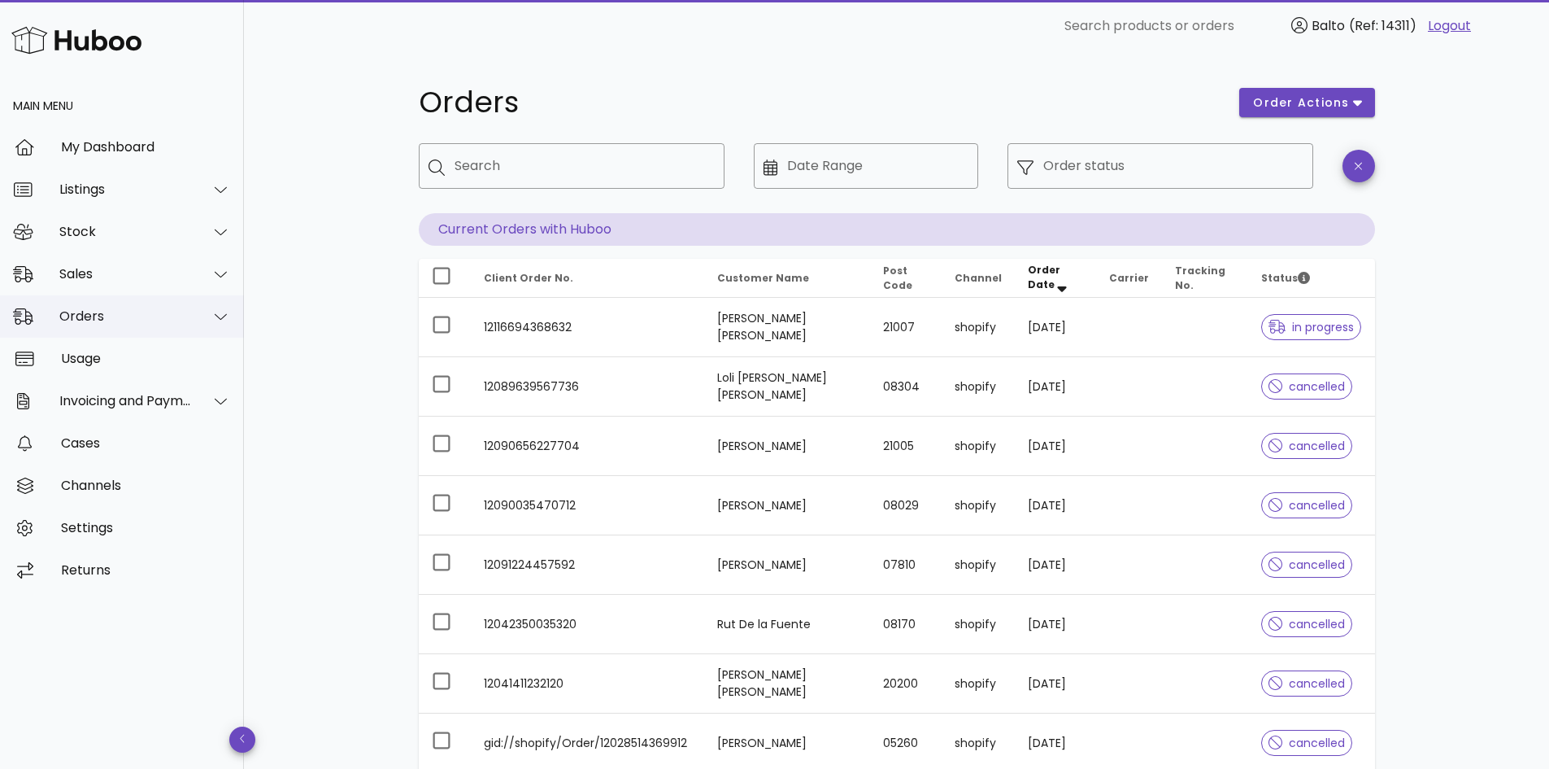 This screenshot has height=769, width=1549. What do you see at coordinates (146, 146) in the screenshot?
I see `div: My Dashboard` at bounding box center [146, 146].